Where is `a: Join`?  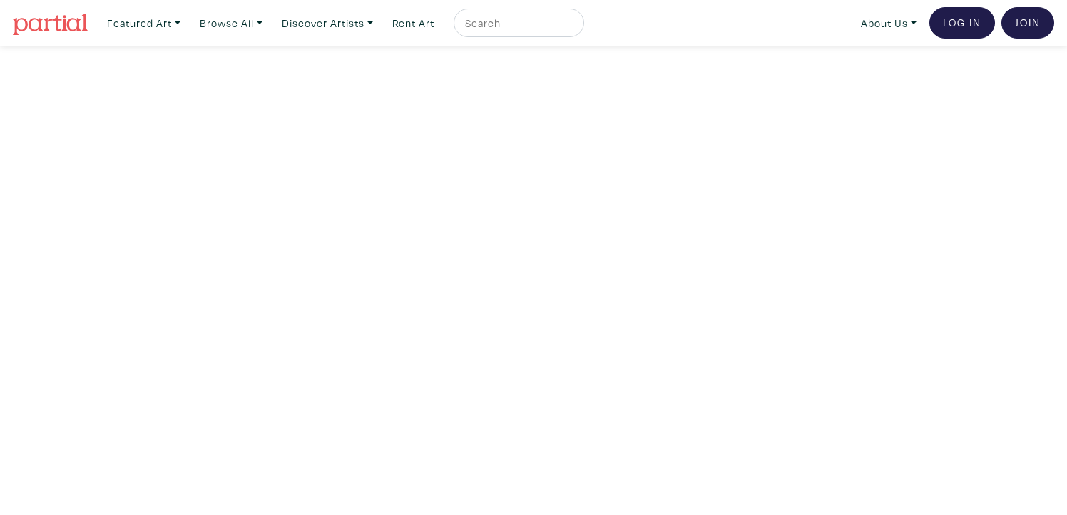
a: Join is located at coordinates (1028, 23).